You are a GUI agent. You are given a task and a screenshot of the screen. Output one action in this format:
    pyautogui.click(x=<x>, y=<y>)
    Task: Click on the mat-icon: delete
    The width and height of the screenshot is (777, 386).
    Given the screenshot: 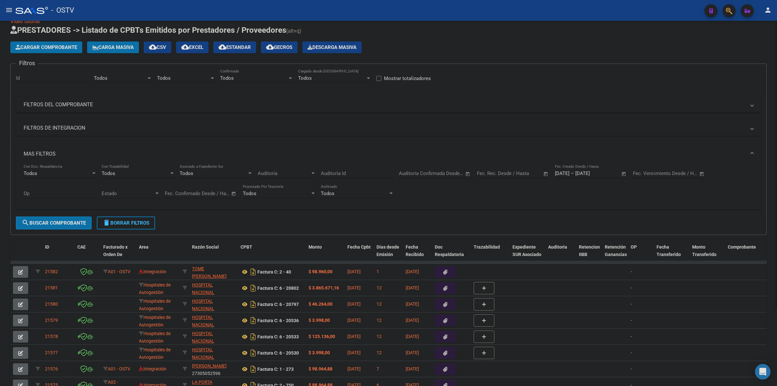 What is the action you would take?
    pyautogui.click(x=107, y=223)
    